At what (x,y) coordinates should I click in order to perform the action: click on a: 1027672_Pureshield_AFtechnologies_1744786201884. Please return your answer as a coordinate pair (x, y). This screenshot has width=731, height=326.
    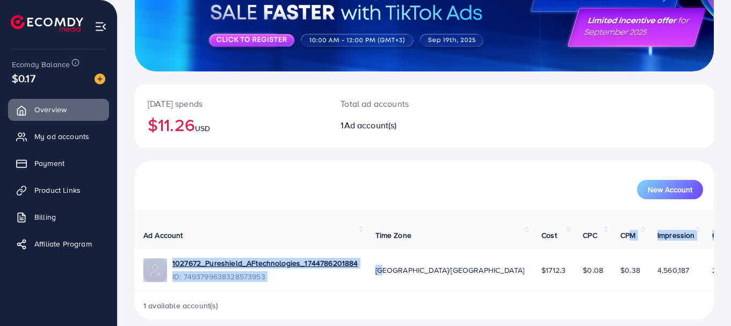
    Looking at the image, I should click on (265, 263).